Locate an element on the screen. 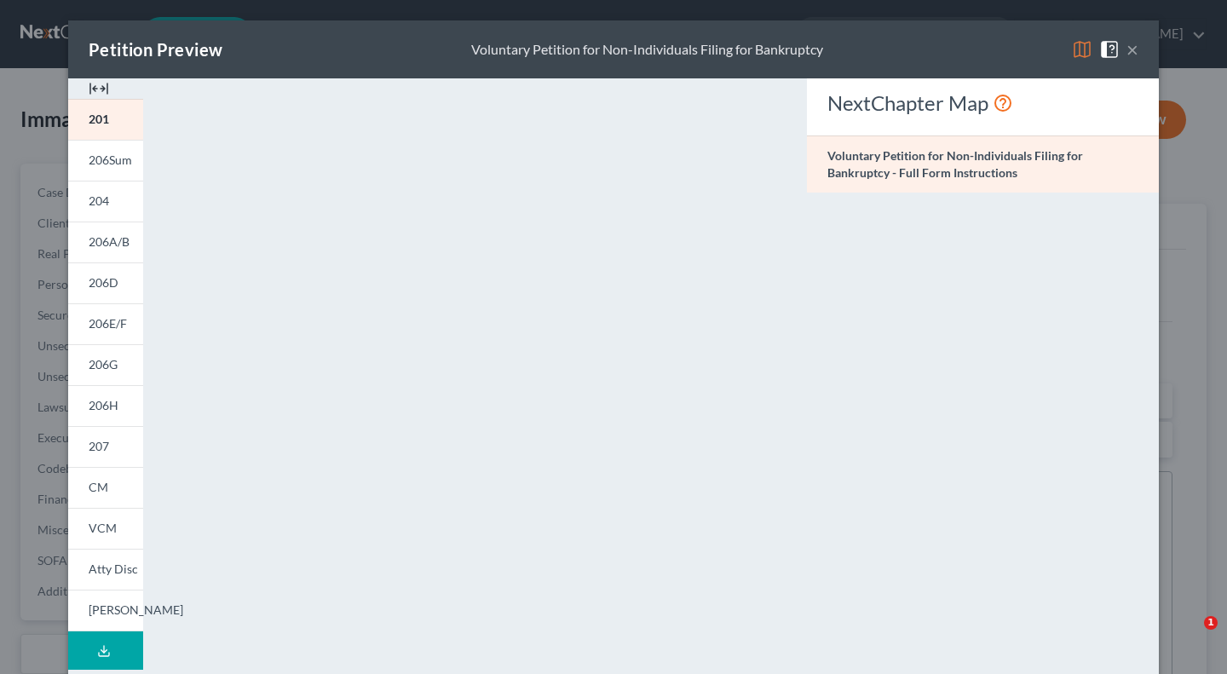  span: 206Sum is located at coordinates (110, 159).